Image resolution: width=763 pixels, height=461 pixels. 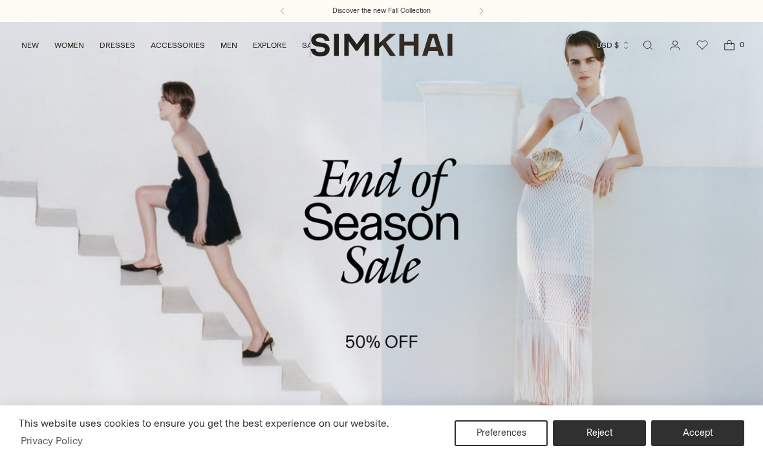 What do you see at coordinates (69, 45) in the screenshot?
I see `a: WOMEN` at bounding box center [69, 45].